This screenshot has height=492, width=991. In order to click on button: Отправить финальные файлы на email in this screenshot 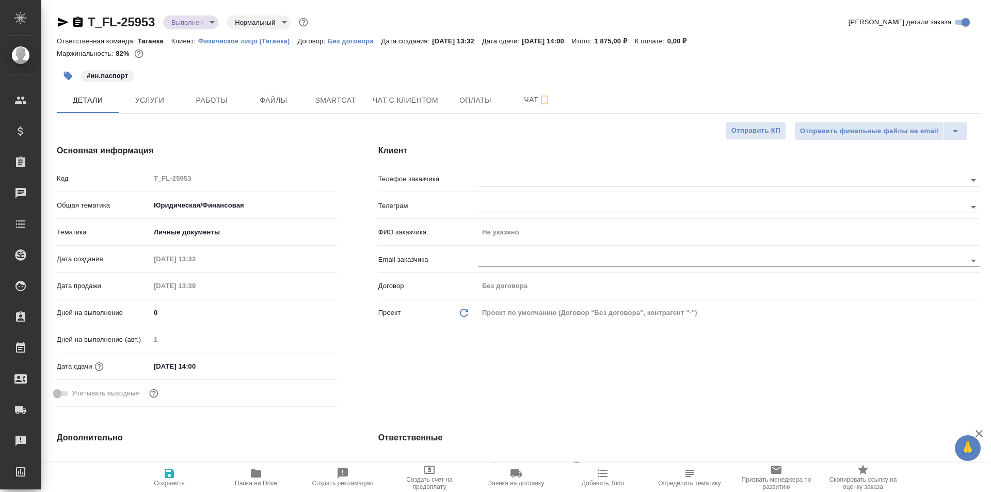, I will do `click(869, 131)`.